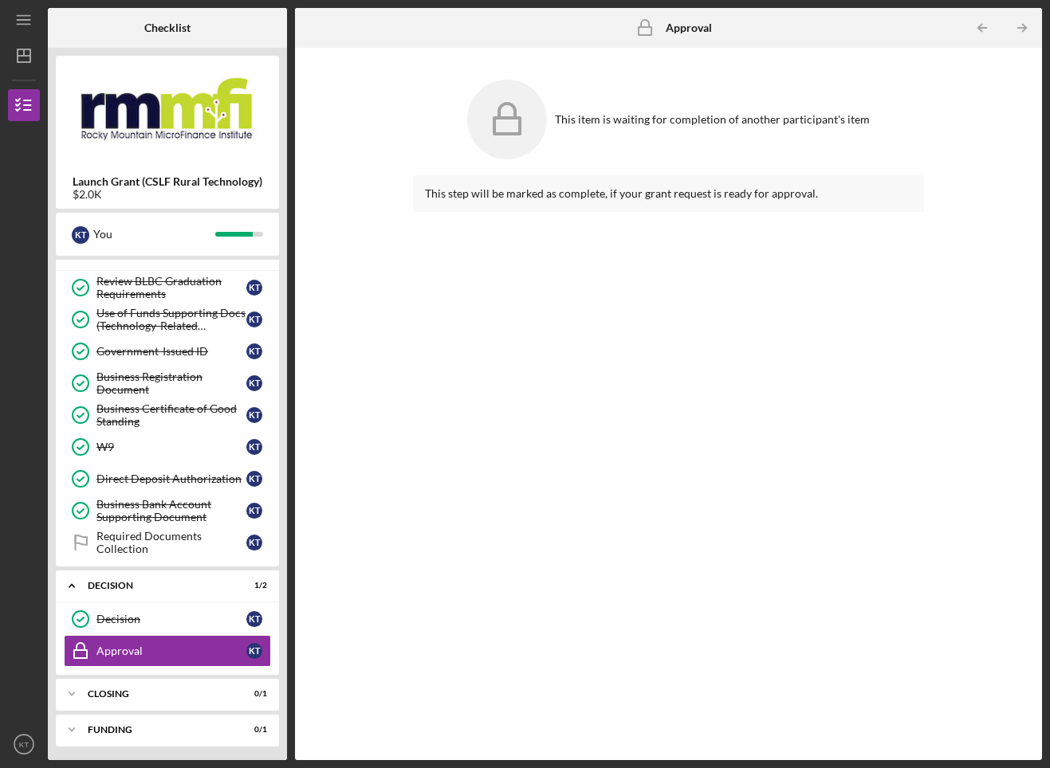 The height and width of the screenshot is (768, 1050). What do you see at coordinates (167, 28) in the screenshot?
I see `b: Checklist` at bounding box center [167, 28].